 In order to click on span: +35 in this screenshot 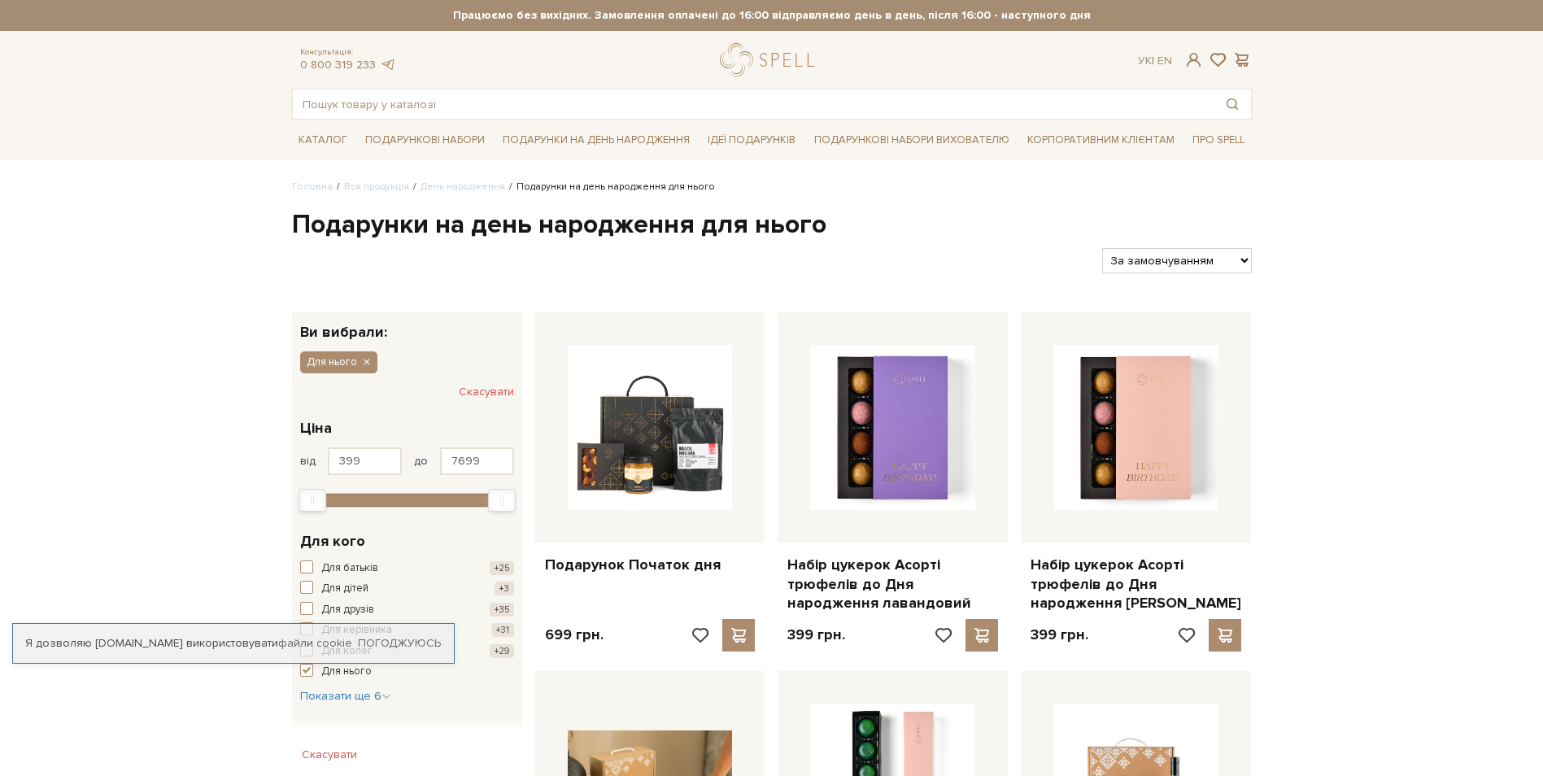, I will do `click(502, 609)`.